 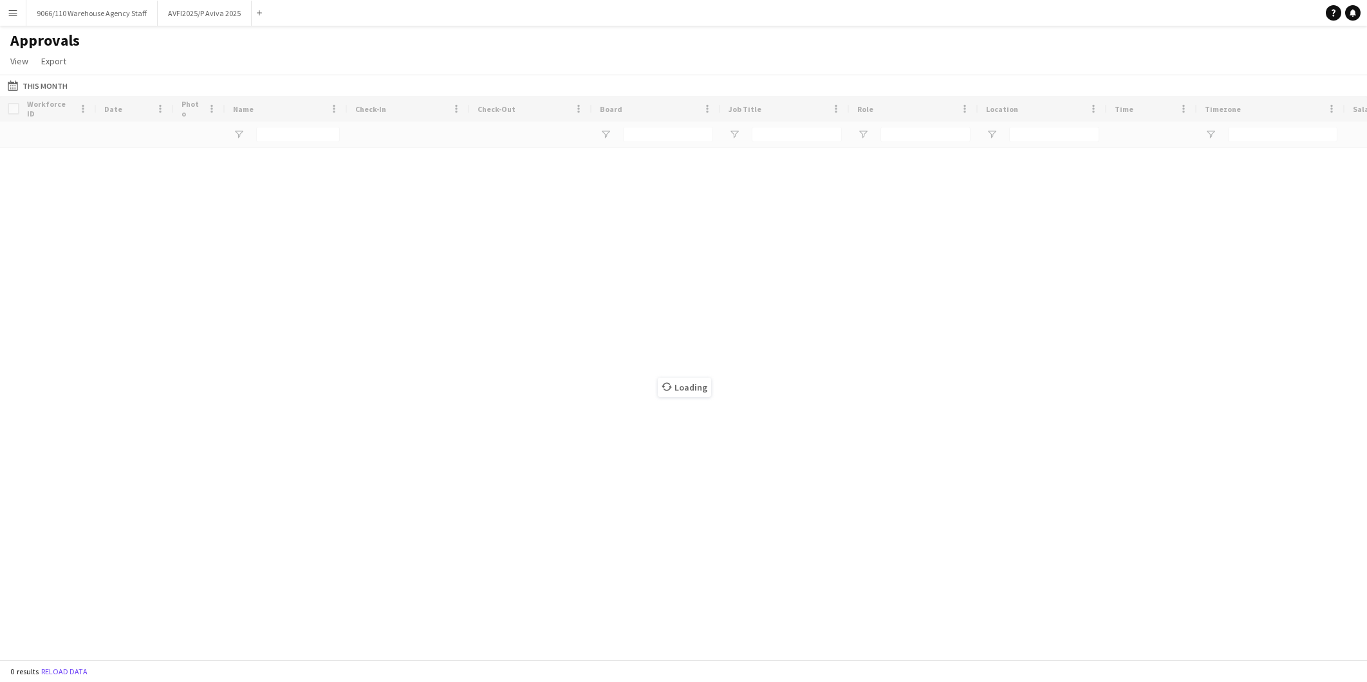 What do you see at coordinates (19, 61) in the screenshot?
I see `a: View` at bounding box center [19, 61].